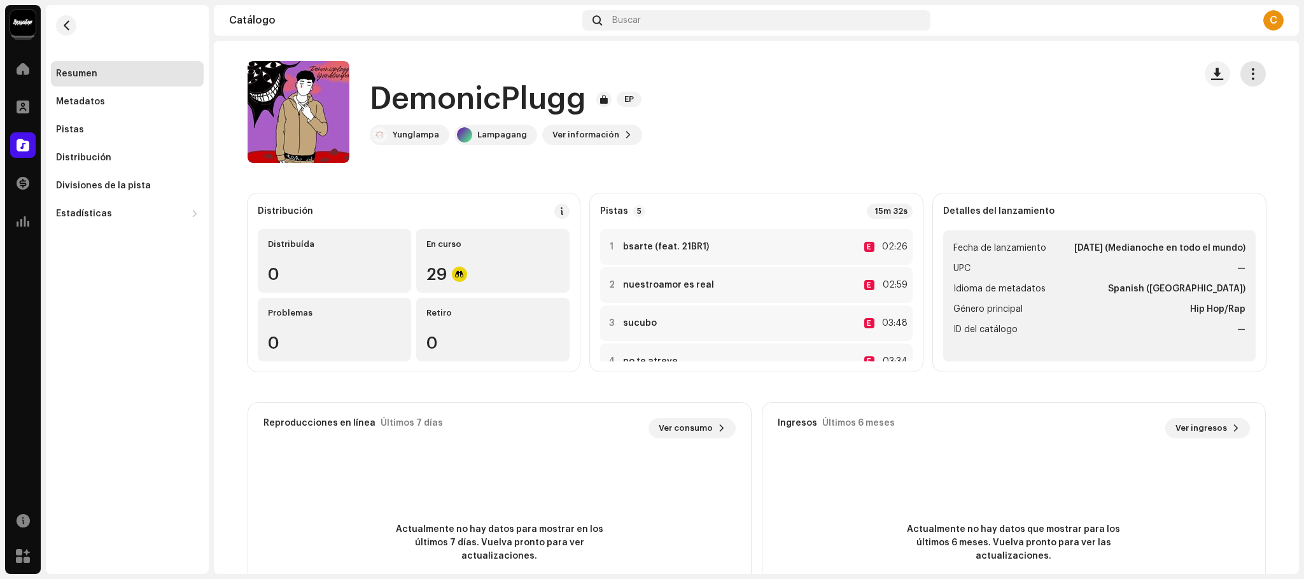 This screenshot has width=1304, height=579. What do you see at coordinates (478, 99) in the screenshot?
I see `h1: DemonicPlugg` at bounding box center [478, 99].